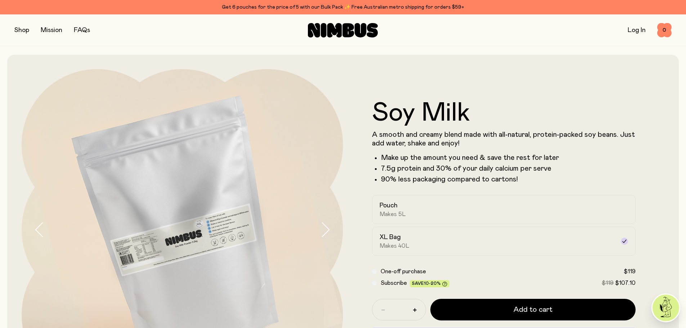 The width and height of the screenshot is (686, 328). What do you see at coordinates (533, 309) in the screenshot?
I see `span: Add to cart` at bounding box center [533, 309].